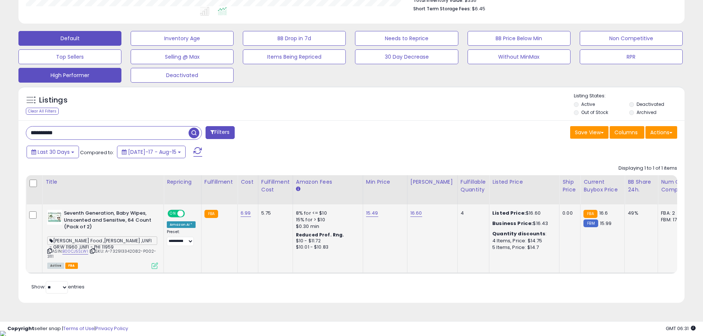 The height and width of the screenshot is (336, 703). I want to click on label: Active, so click(588, 104).